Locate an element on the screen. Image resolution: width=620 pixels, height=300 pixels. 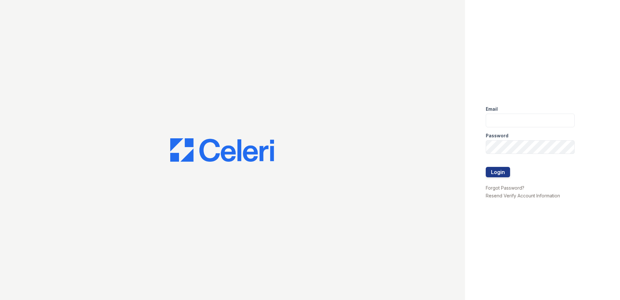
img: CE_Logo_Blue-a8612792a0a2168367f1c8372b55b34899dd931a85d93a1a3d3e32e68fde9ad4.png is located at coordinates (222, 150).